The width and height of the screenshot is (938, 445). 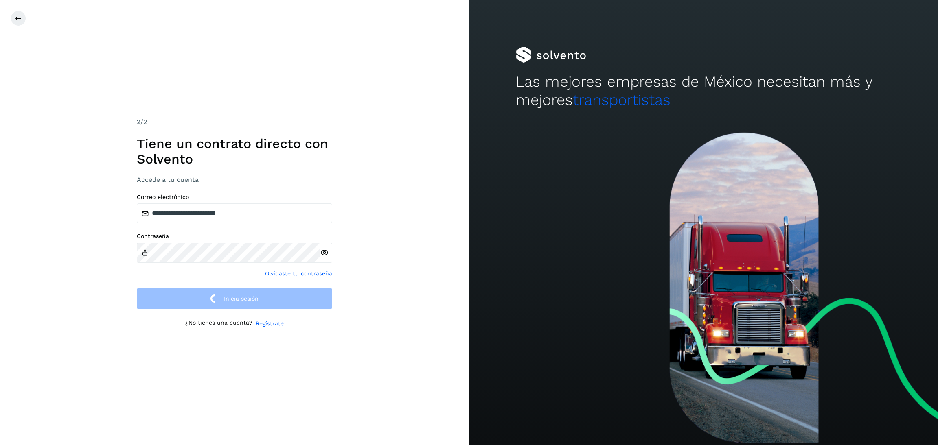 I want to click on h2: Las mejores empresas de México necesitan más y mejores, so click(x=704, y=91).